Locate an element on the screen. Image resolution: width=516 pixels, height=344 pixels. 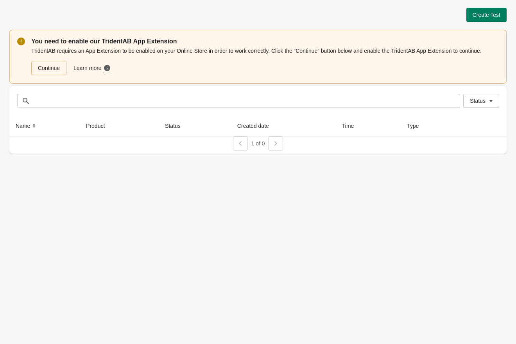
span: 1 of 0 is located at coordinates (258, 144).